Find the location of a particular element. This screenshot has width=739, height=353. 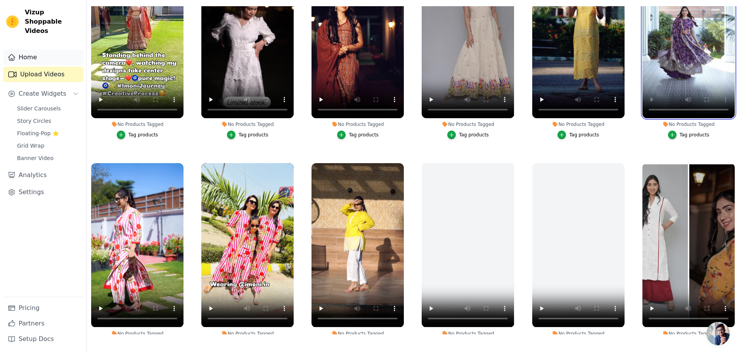

span: Story Circles is located at coordinates (34, 121).